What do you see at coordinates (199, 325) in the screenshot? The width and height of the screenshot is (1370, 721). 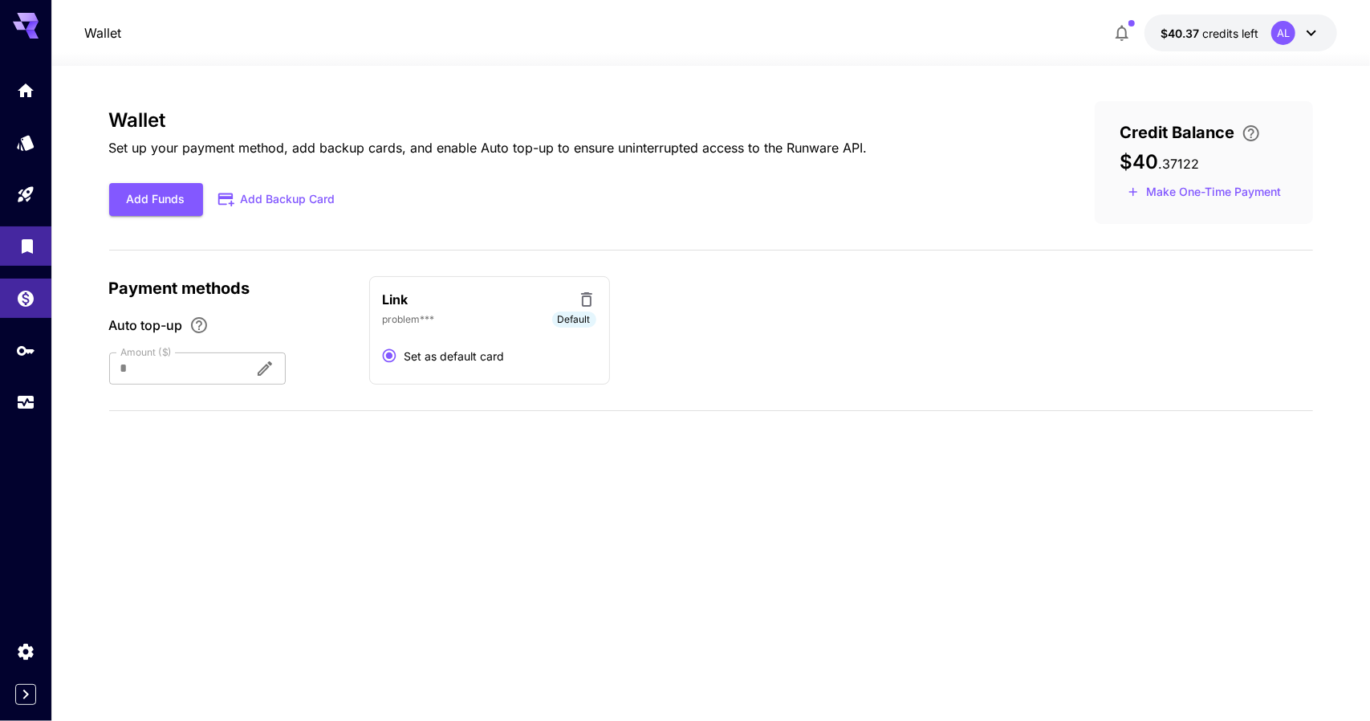 I see `button: Enable Auto top-up to ensure uninterrupted service. We'll automatically bill the chosen amount wh...` at bounding box center [199, 325].